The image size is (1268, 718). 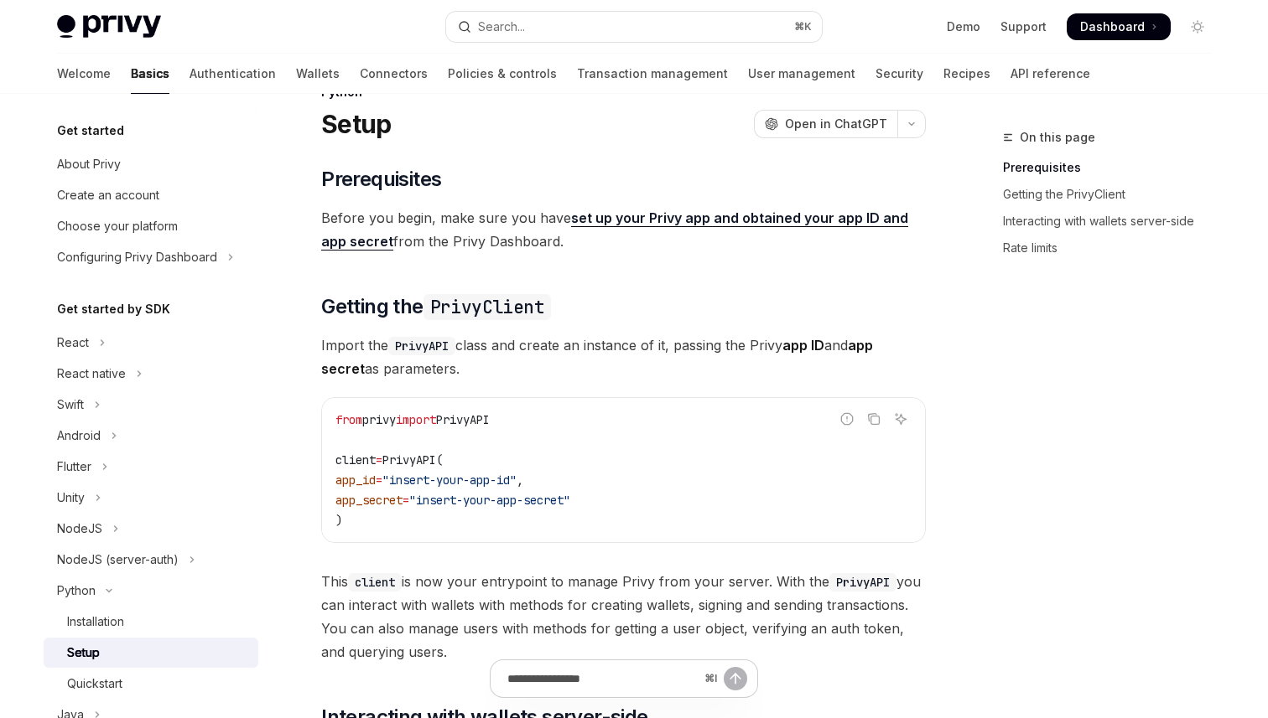 I want to click on code: PrivyClient, so click(x=487, y=307).